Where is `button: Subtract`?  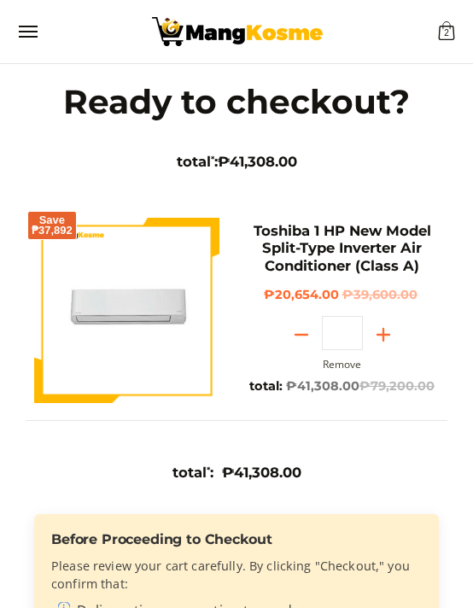
button: Subtract is located at coordinates (301, 335).